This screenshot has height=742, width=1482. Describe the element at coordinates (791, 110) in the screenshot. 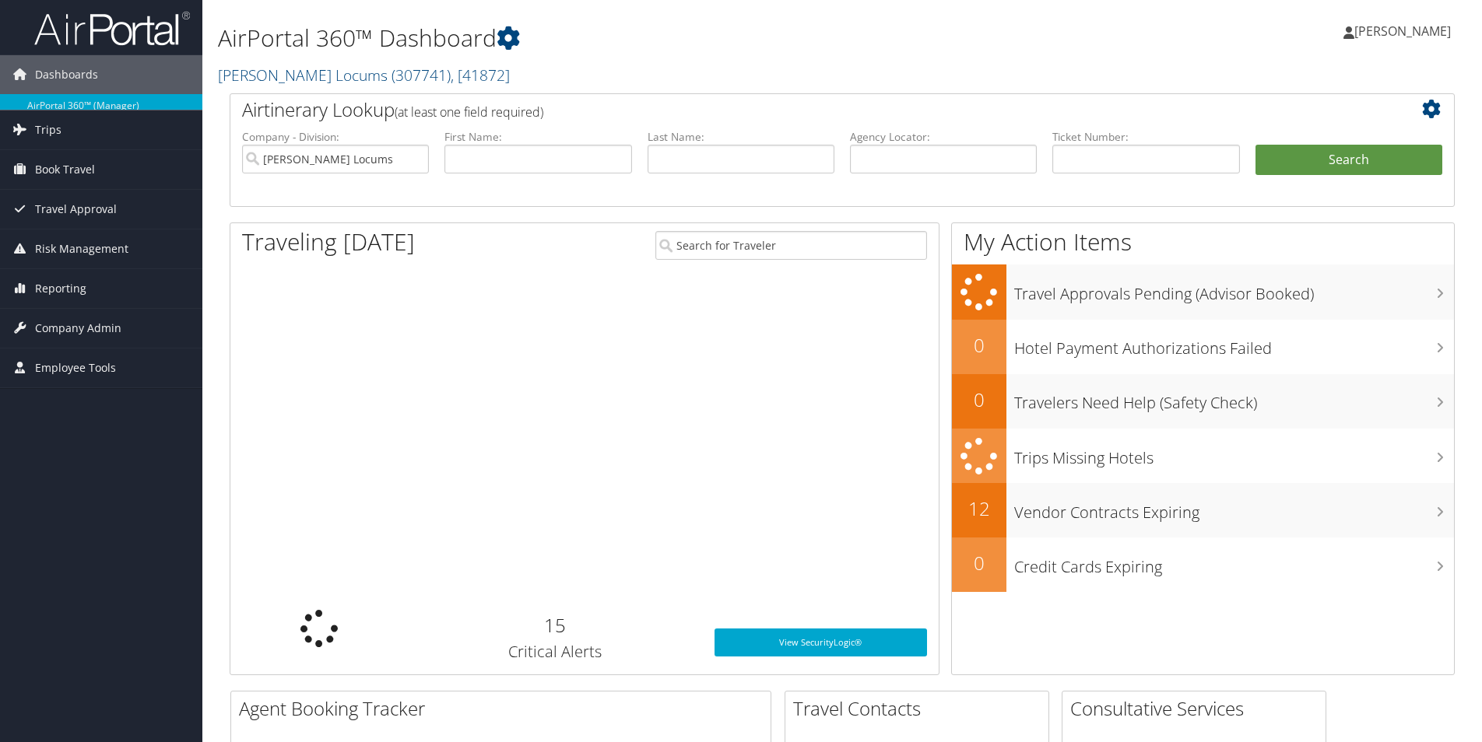

I see `h2: Airtinerary Lookup` at that location.